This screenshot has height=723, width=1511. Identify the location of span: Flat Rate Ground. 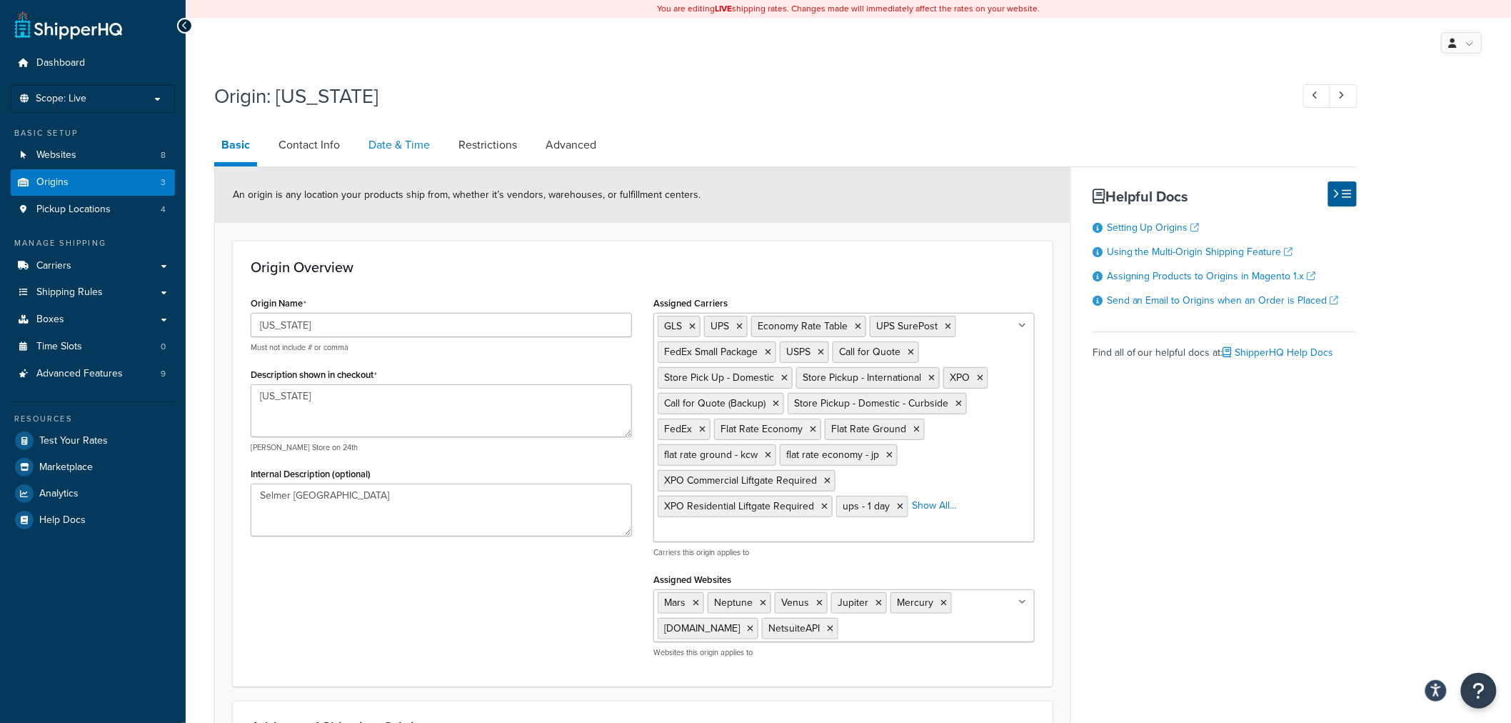
(869, 429).